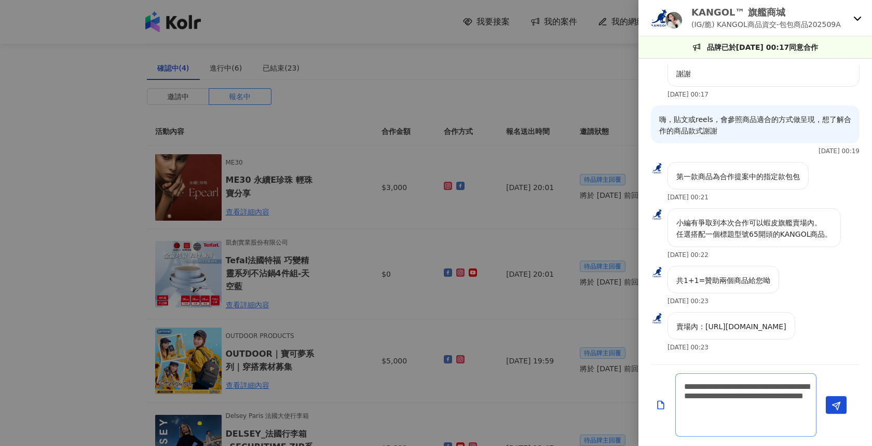 This screenshot has width=872, height=446. What do you see at coordinates (767, 12) in the screenshot?
I see `p: KANGOL™ 旗艦商城` at bounding box center [767, 12].